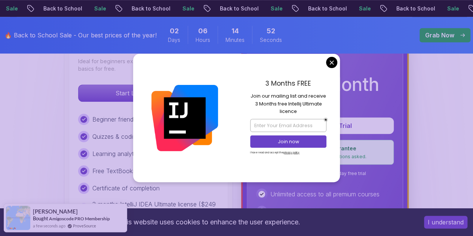 The image size is (473, 236). Describe the element at coordinates (148, 65) in the screenshot. I see `p: Ideal for beginners exploring coding and learning the basics for free.` at that location.